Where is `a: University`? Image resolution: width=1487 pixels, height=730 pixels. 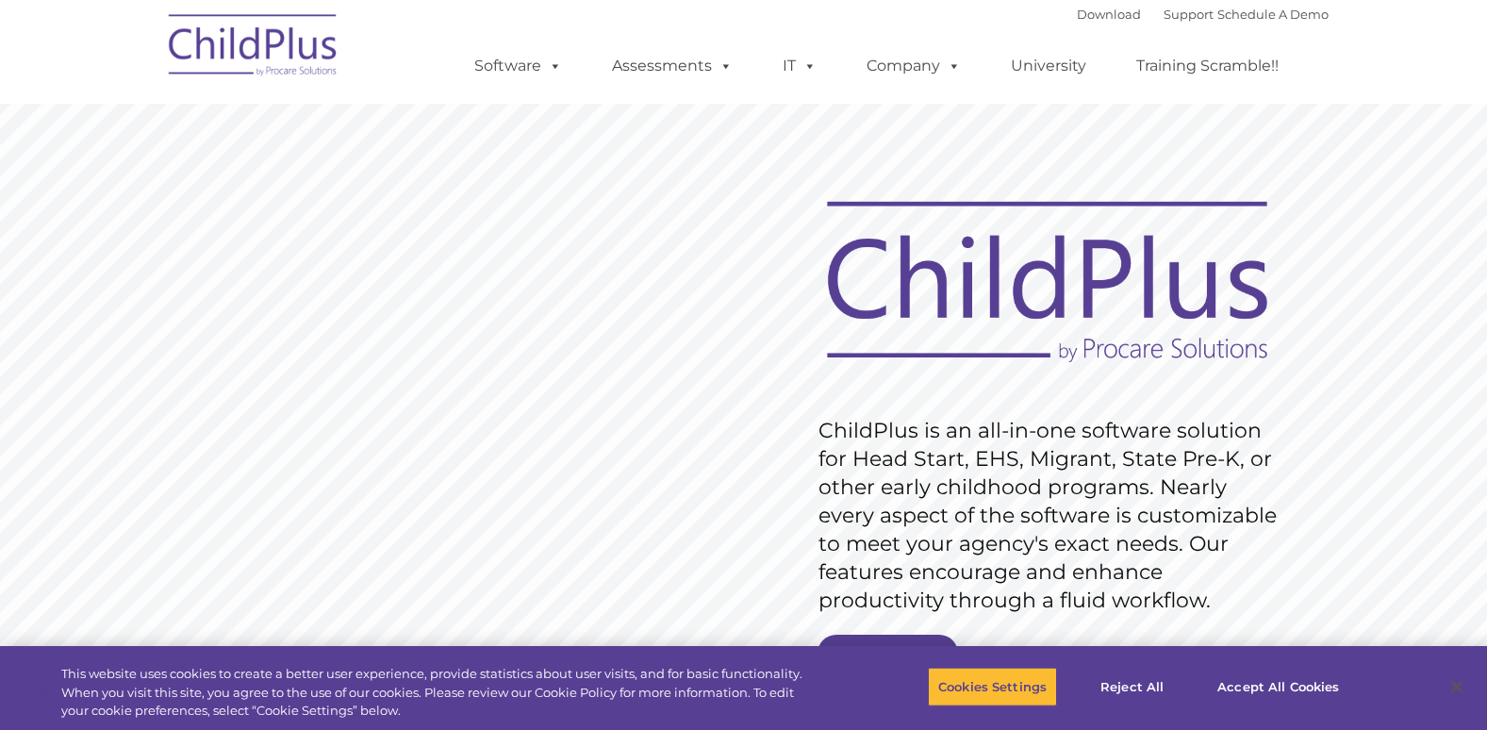
a: University is located at coordinates (1048, 66).